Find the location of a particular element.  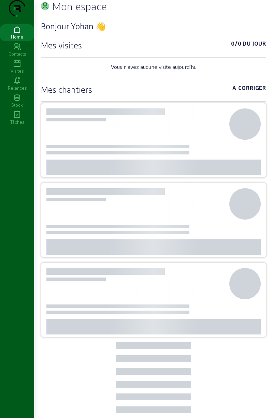

span: Du jour is located at coordinates (254, 45).